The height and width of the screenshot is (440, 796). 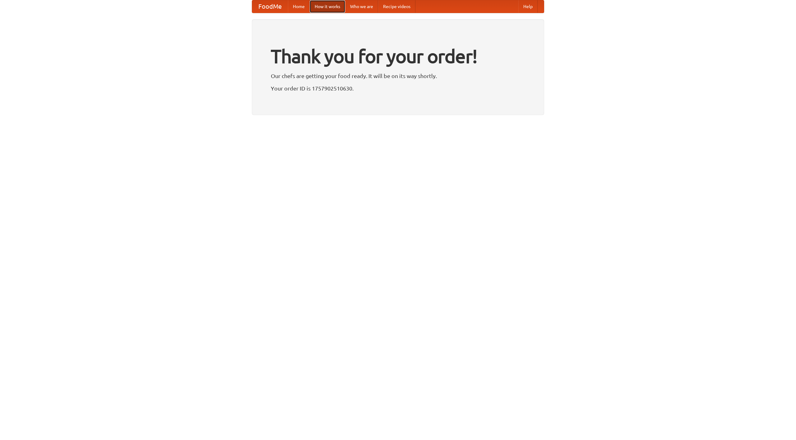 I want to click on p: Your order ID is 1757902510630., so click(x=398, y=88).